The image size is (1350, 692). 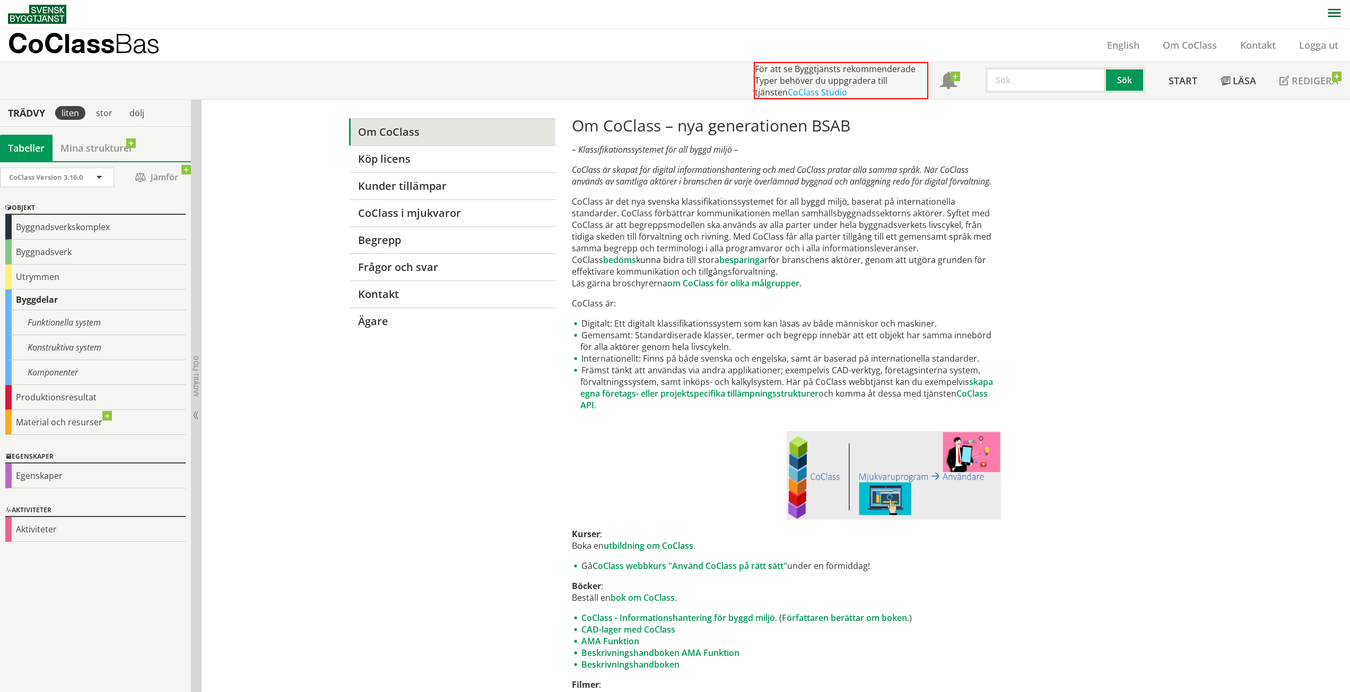 I want to click on a: Begrepp, so click(x=452, y=240).